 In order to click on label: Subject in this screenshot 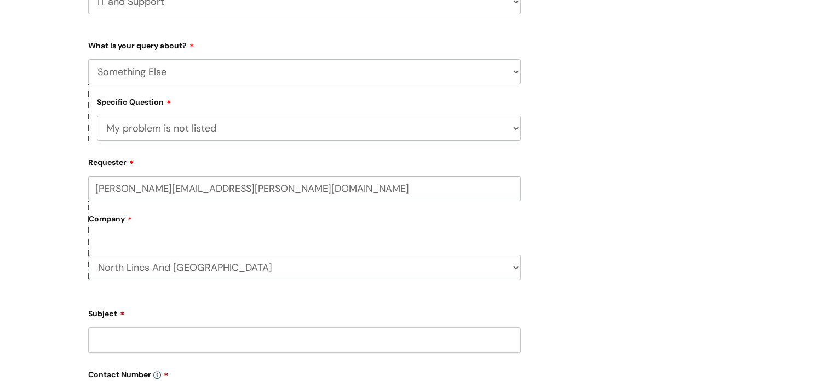, I will do `click(305, 312)`.